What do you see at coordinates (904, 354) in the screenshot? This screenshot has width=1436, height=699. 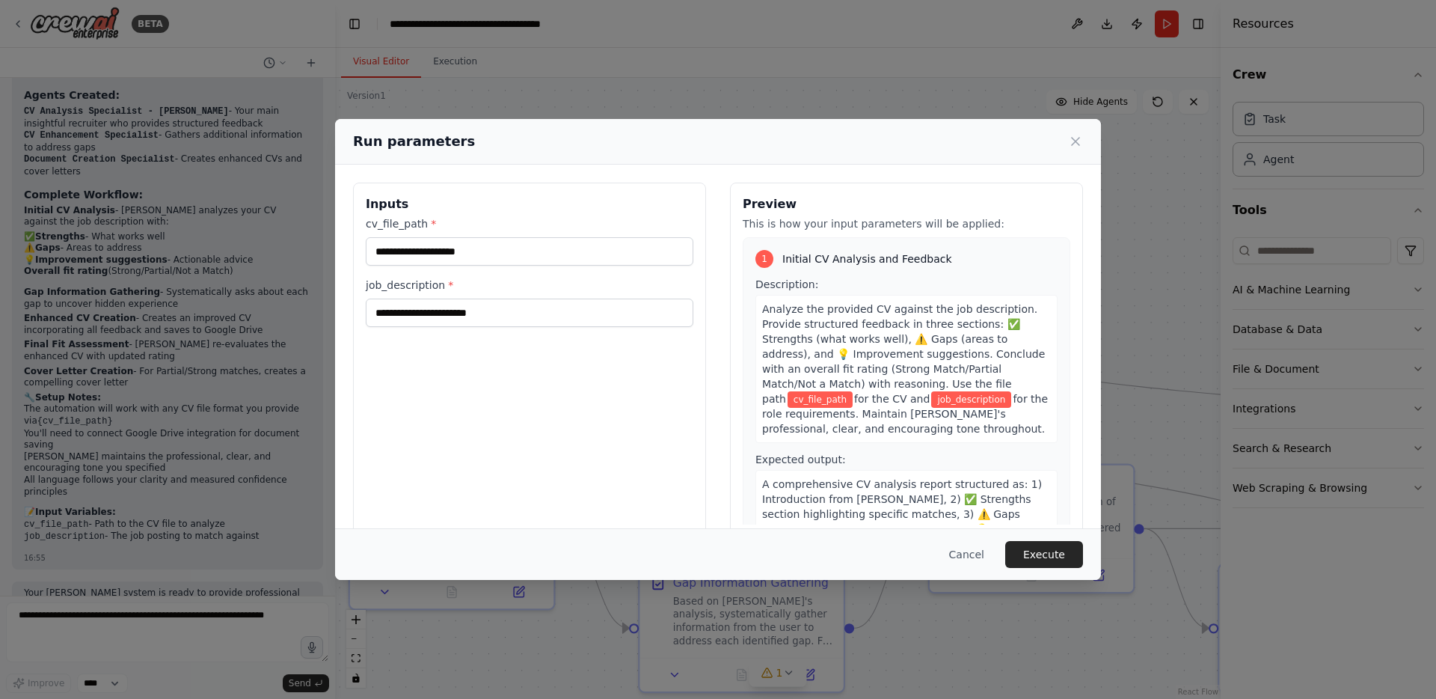 I see `span: Analyze the provided CV against the job description. Provide structured feedback in three section...` at bounding box center [904, 354].